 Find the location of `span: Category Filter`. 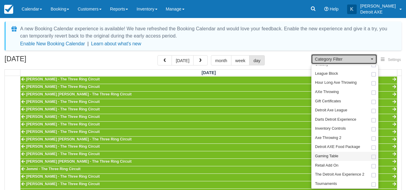

span: Category Filter is located at coordinates (342, 59).